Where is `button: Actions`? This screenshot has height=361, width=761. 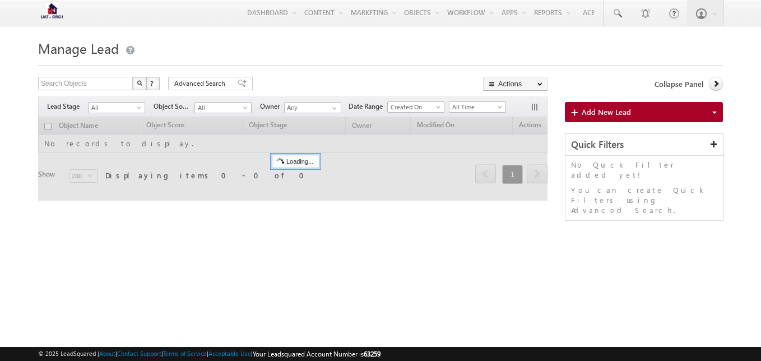
button: Actions is located at coordinates (515, 84).